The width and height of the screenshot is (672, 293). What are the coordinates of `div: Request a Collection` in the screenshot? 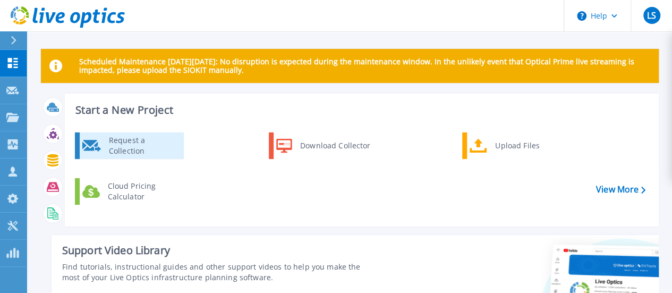 It's located at (142, 146).